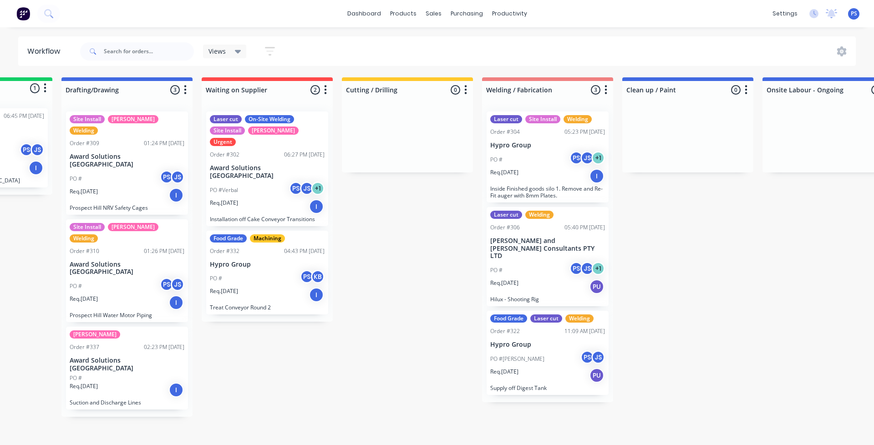 The image size is (874, 445). Describe the element at coordinates (267, 307) in the screenshot. I see `p: Treat Conveyor Round 2` at that location.